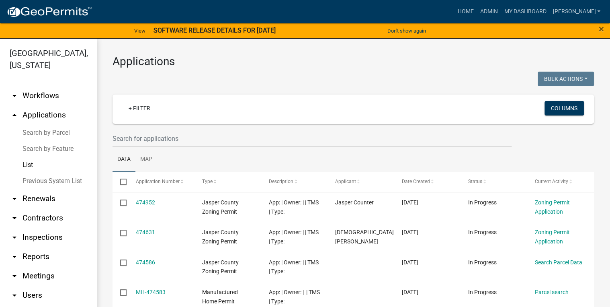  What do you see at coordinates (145, 262) in the screenshot?
I see `a: 474586` at bounding box center [145, 262].